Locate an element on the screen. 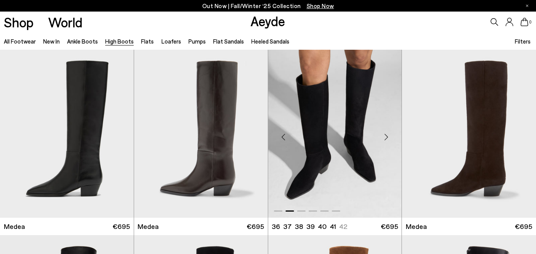 This screenshot has width=536, height=254. li: 39 is located at coordinates (310, 226).